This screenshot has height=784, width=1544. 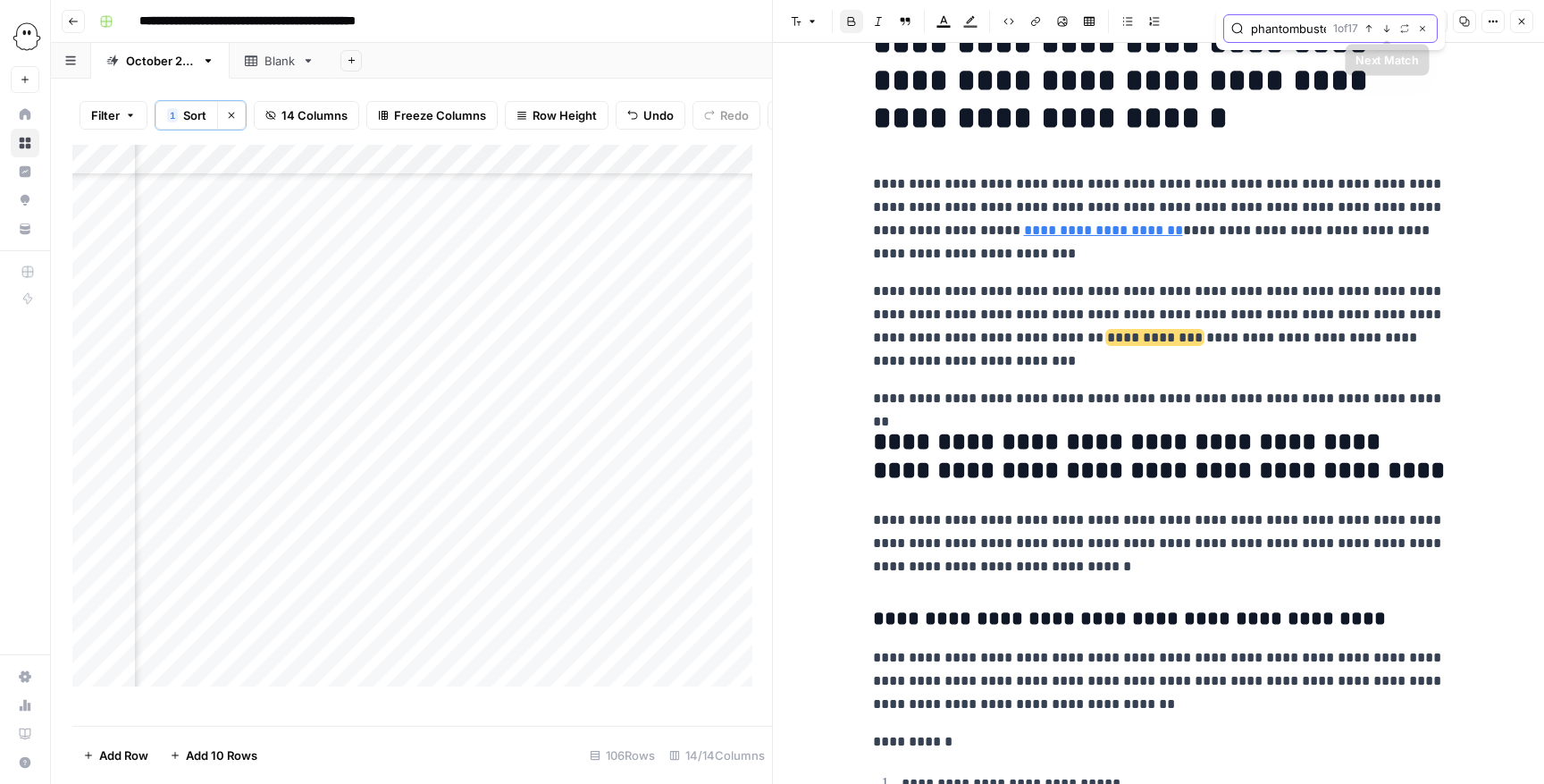 I want to click on div: Blank, so click(x=280, y=61).